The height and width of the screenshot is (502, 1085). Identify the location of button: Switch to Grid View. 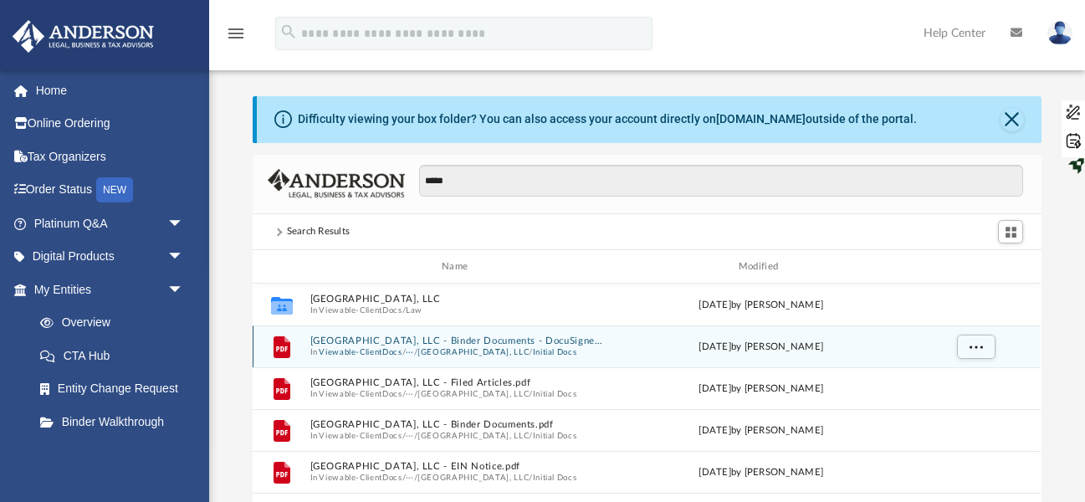
(1011, 232).